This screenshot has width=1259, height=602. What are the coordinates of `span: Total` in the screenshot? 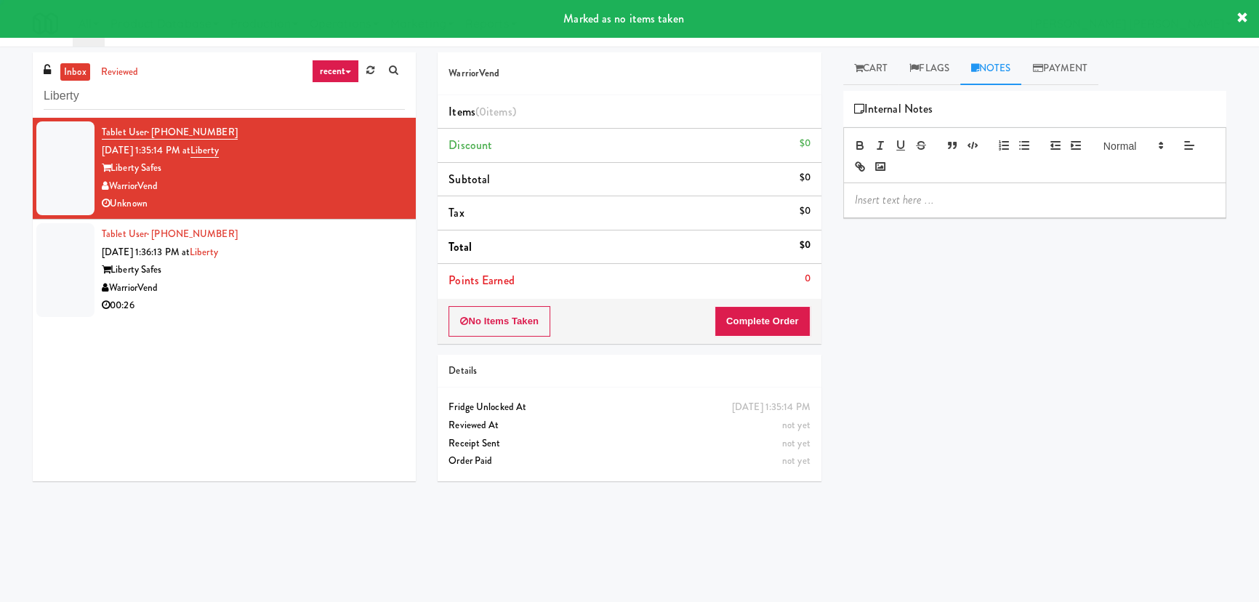 It's located at (460, 247).